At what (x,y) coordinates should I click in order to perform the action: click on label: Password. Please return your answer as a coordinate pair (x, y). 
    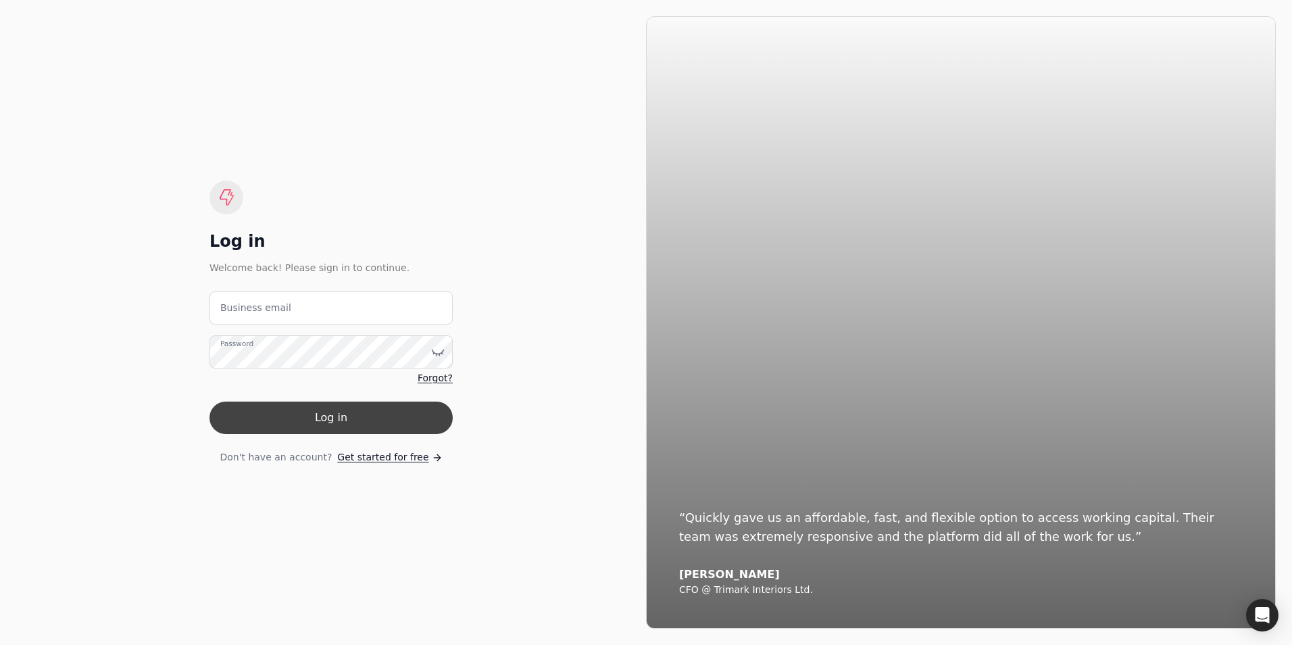
    Looking at the image, I should click on (237, 344).